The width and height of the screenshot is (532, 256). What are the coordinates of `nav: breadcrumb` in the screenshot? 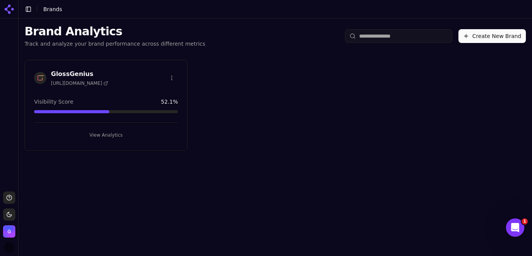 It's located at (53, 9).